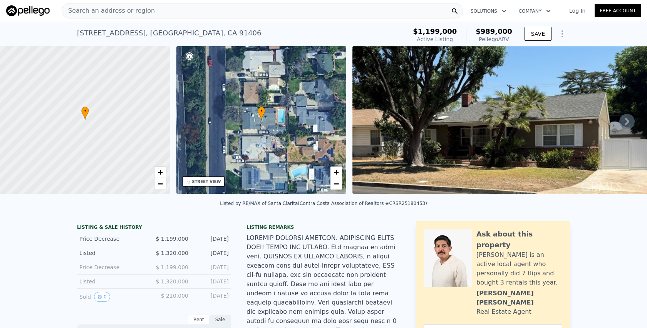 The image size is (647, 328). I want to click on div: Ask about this property, so click(519, 240).